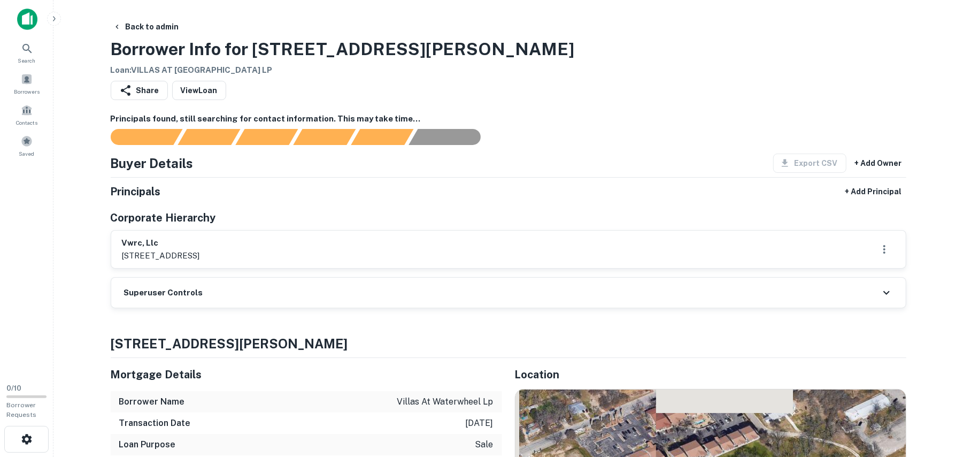  Describe the element at coordinates (879, 163) in the screenshot. I see `button: + Add Owner` at that location.